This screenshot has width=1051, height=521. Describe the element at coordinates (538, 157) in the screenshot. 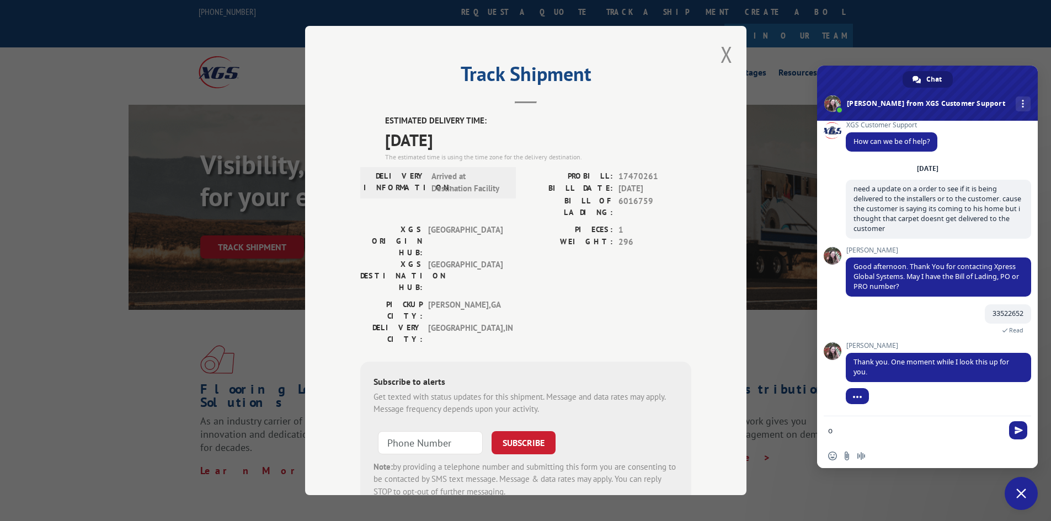

I see `div: The estimated time is using the time zone for the delivery destination.` at that location.